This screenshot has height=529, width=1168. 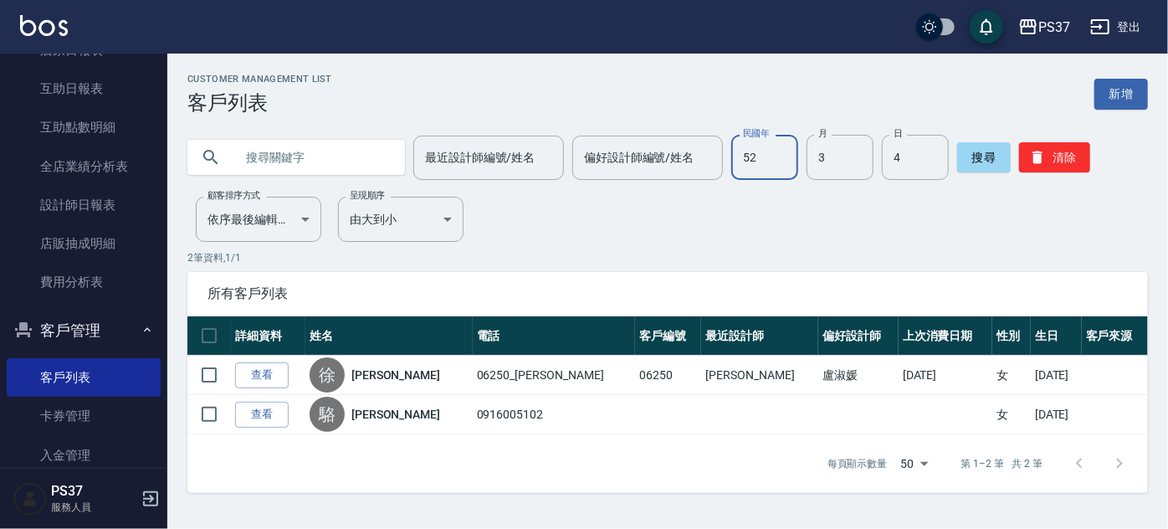 What do you see at coordinates (1044, 27) in the screenshot?
I see `button: PS37` at bounding box center [1044, 27].